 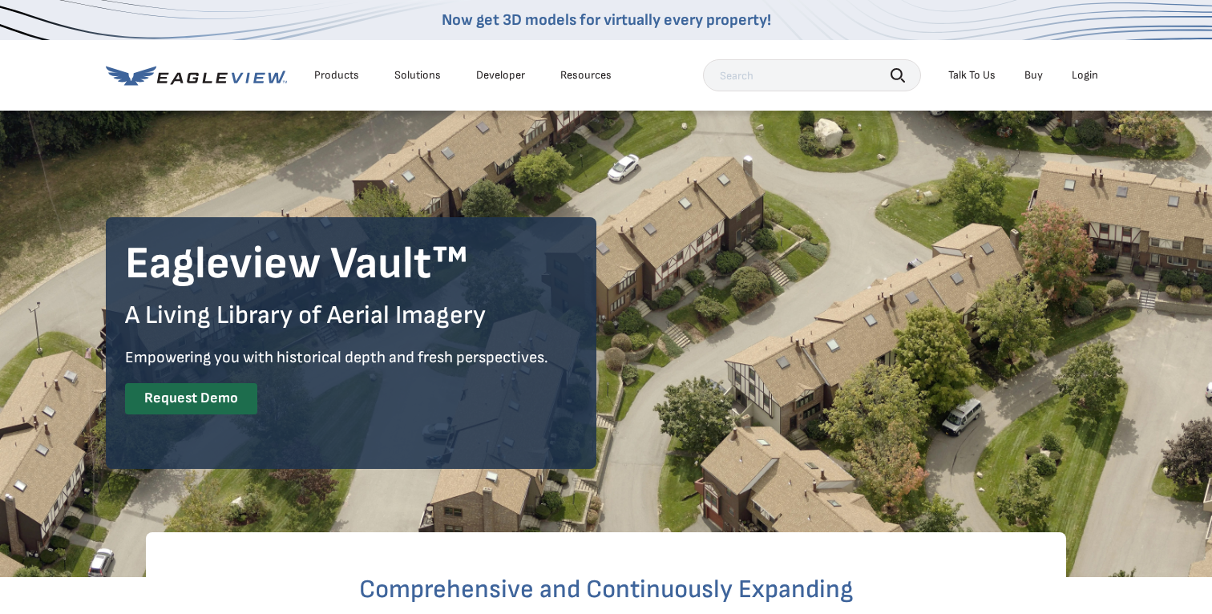 What do you see at coordinates (586, 75) in the screenshot?
I see `div: Resources` at bounding box center [586, 75].